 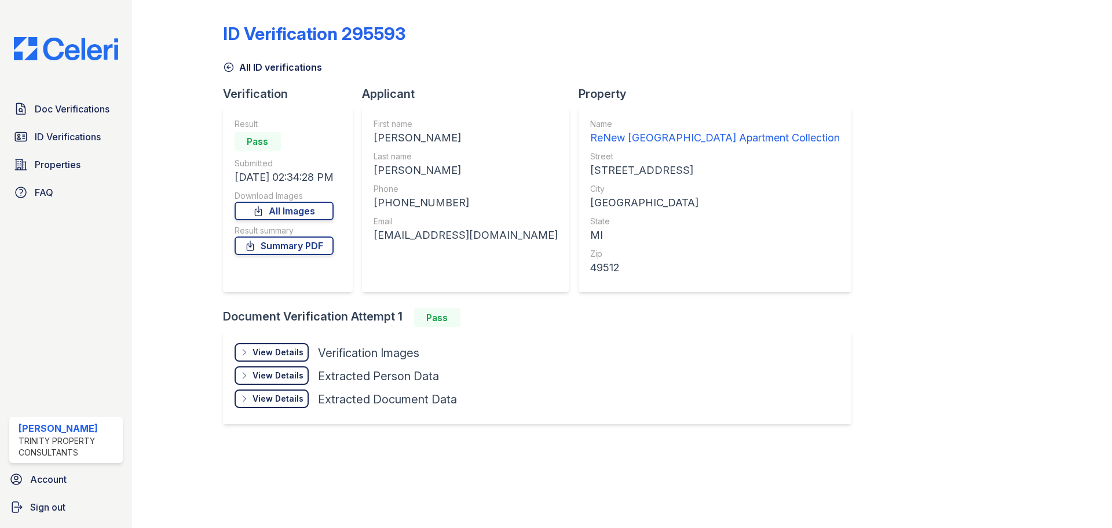 What do you see at coordinates (715, 124) in the screenshot?
I see `div: Name` at bounding box center [715, 124].